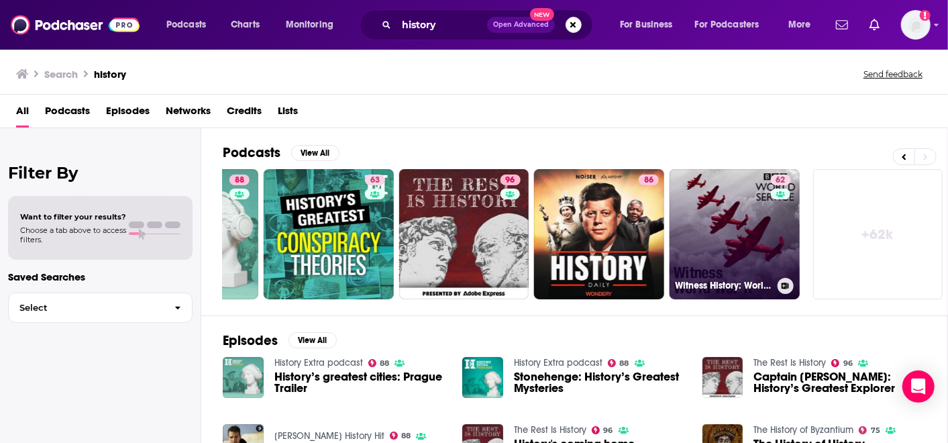 The height and width of the screenshot is (443, 948). Describe the element at coordinates (252, 152) in the screenshot. I see `h2: Podcasts` at that location.